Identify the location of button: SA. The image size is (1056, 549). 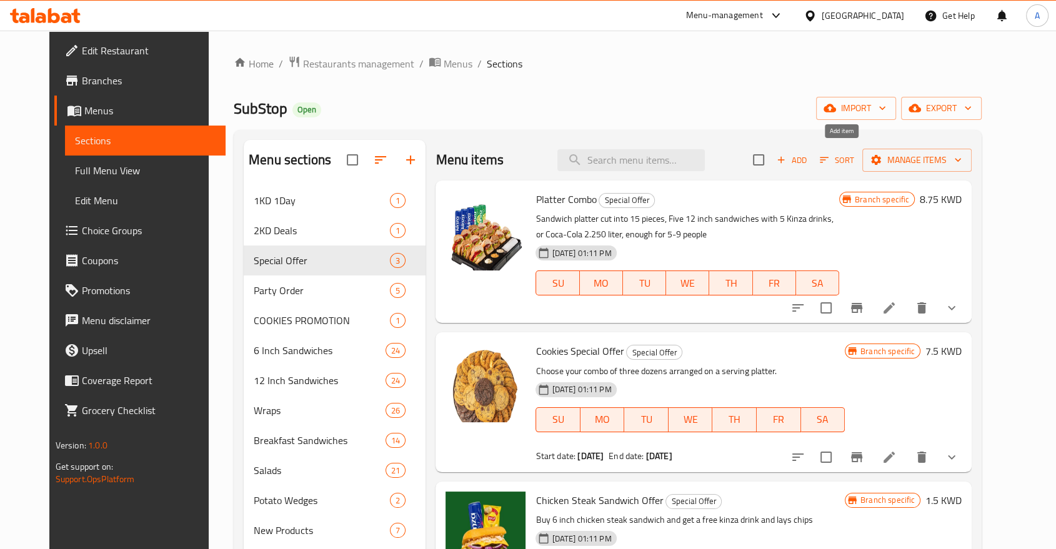
(823, 420).